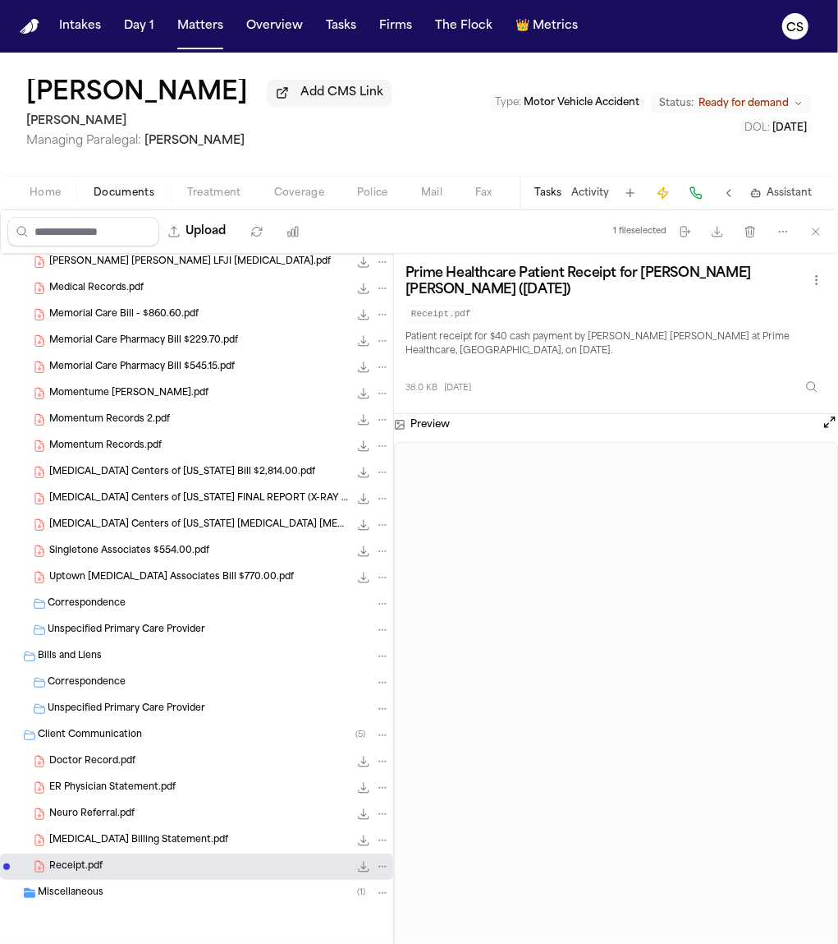  Describe the element at coordinates (581, 103) in the screenshot. I see `span: Motor Vehicle Accident` at that location.